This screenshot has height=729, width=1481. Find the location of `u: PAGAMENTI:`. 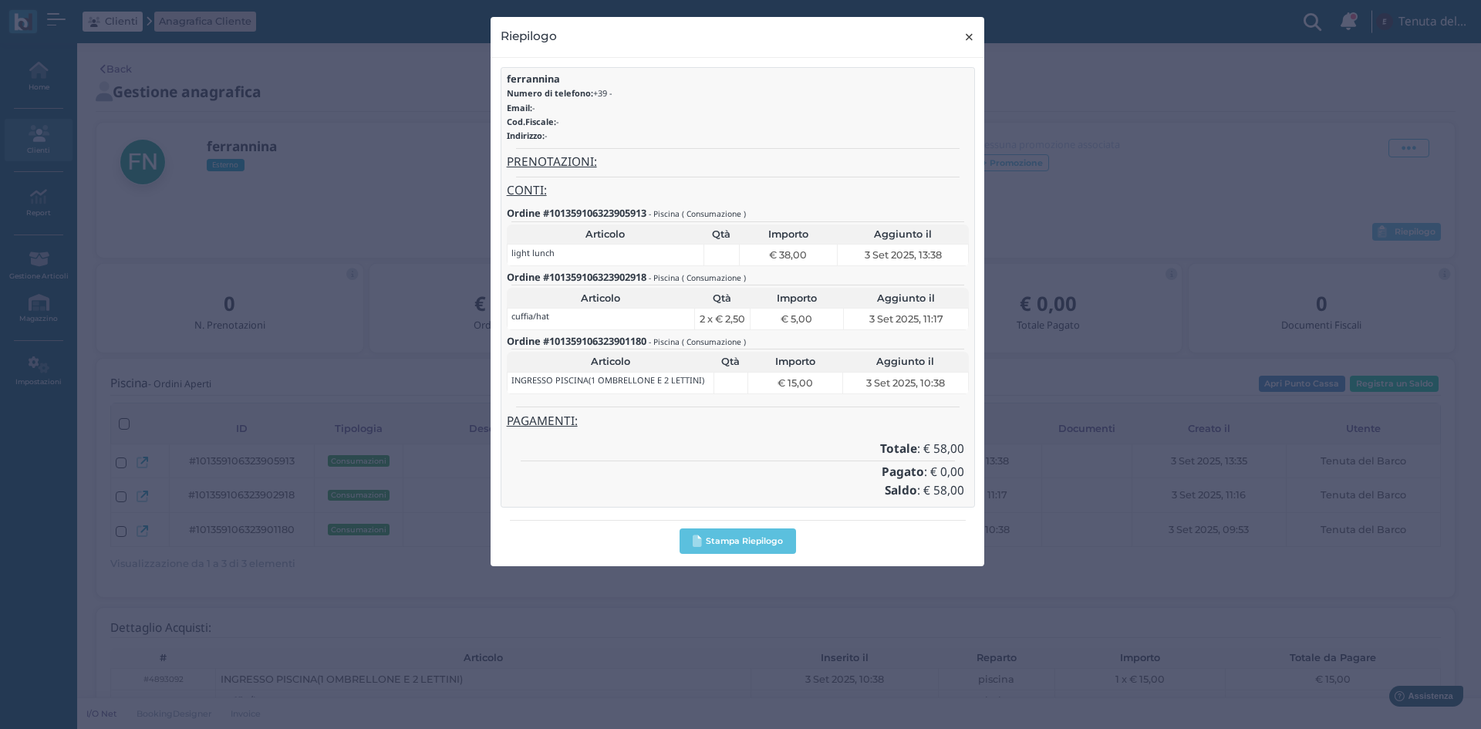

u: PAGAMENTI: is located at coordinates (542, 420).